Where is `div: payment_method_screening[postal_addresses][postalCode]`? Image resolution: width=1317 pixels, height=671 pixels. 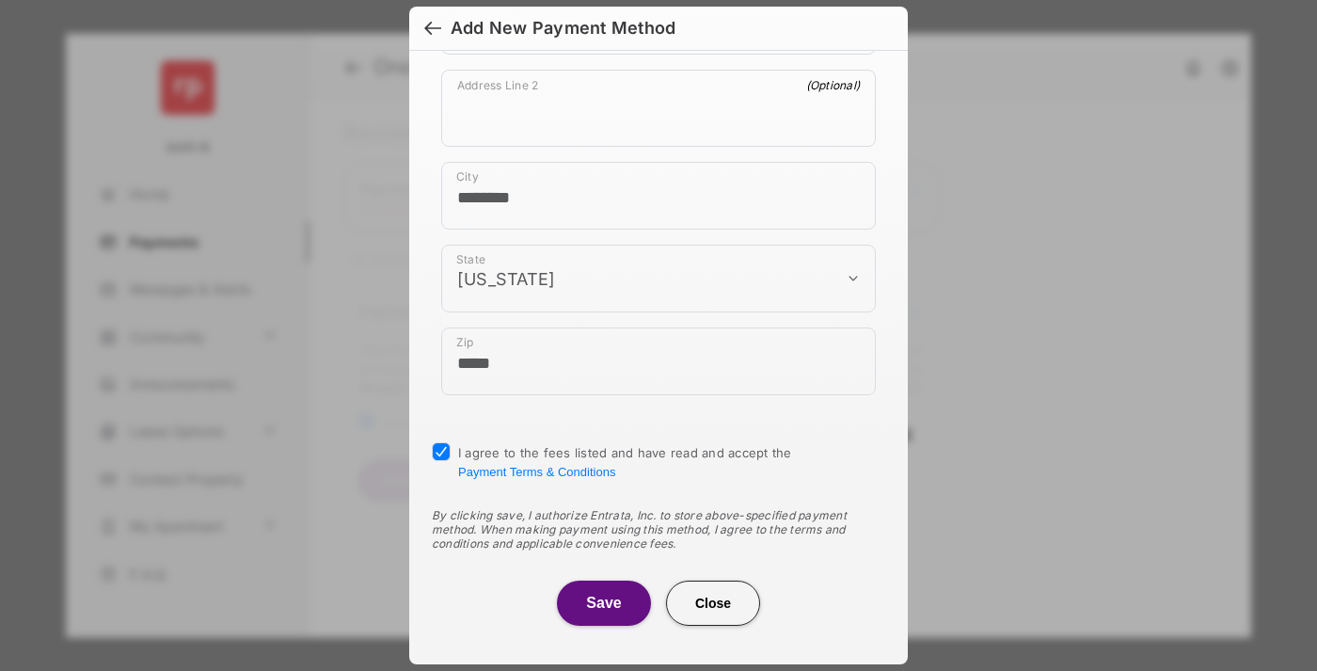
div: payment_method_screening[postal_addresses][postalCode] is located at coordinates (659, 361).